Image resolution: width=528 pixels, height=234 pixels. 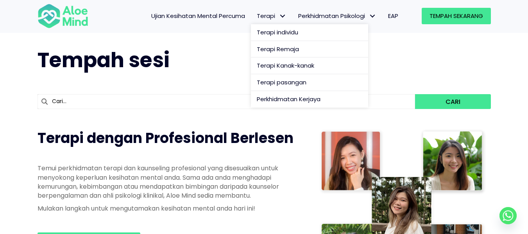 I want to click on font: Terapi dengan Profesional Berlesen, so click(x=165, y=138).